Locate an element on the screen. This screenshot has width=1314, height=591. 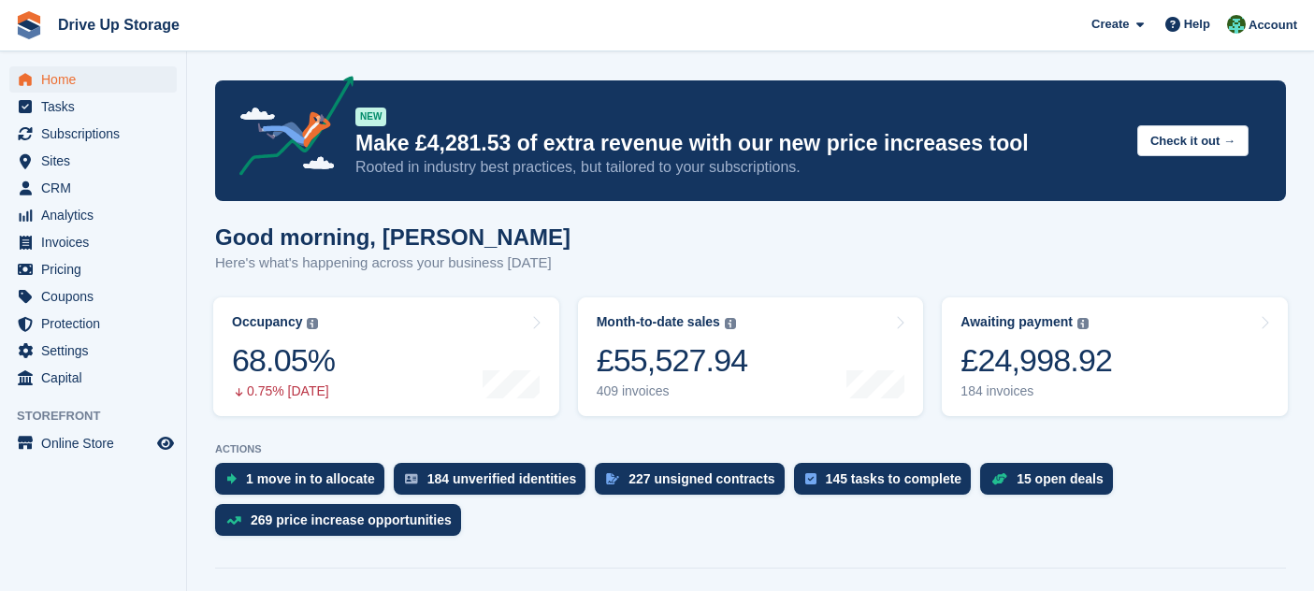
a: 15 open deals is located at coordinates (1051, 484).